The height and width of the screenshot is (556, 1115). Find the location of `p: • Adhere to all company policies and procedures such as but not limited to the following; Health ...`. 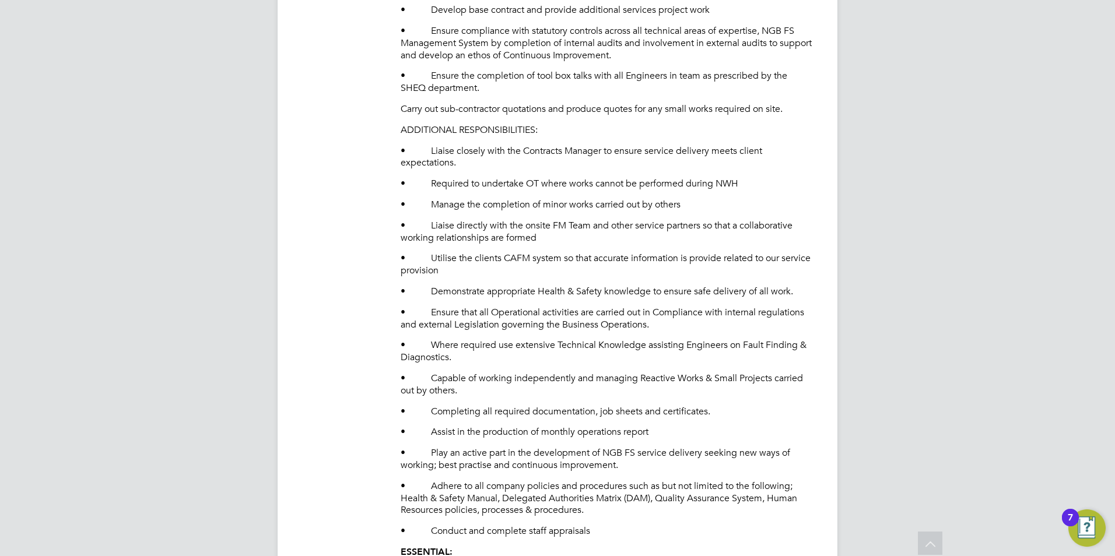

p: • Adhere to all company policies and procedures such as but not limited to the following; Health ... is located at coordinates (607, 499).